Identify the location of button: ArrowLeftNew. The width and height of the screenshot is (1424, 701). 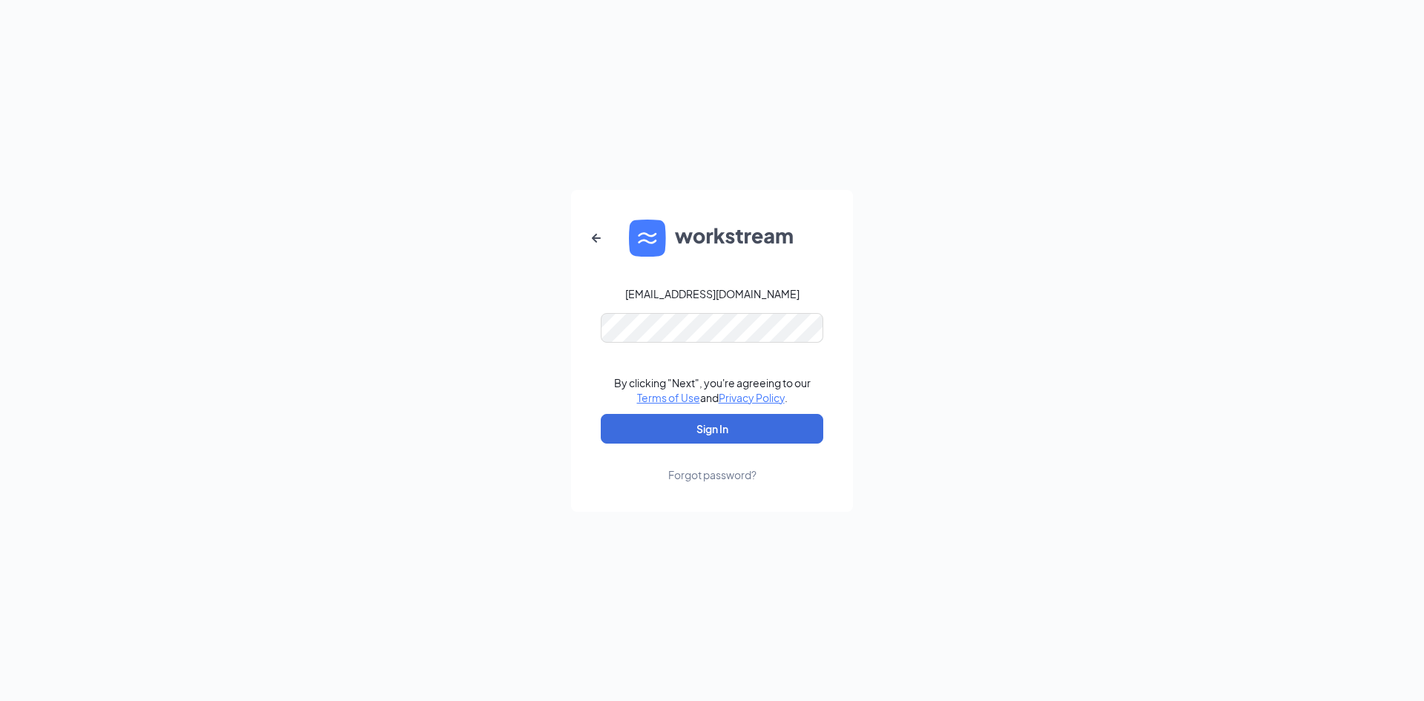
(596, 238).